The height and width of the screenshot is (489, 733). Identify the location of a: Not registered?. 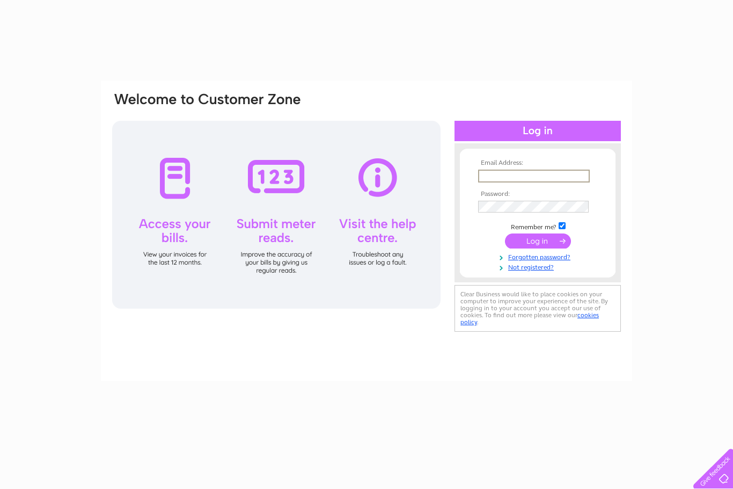
(539, 266).